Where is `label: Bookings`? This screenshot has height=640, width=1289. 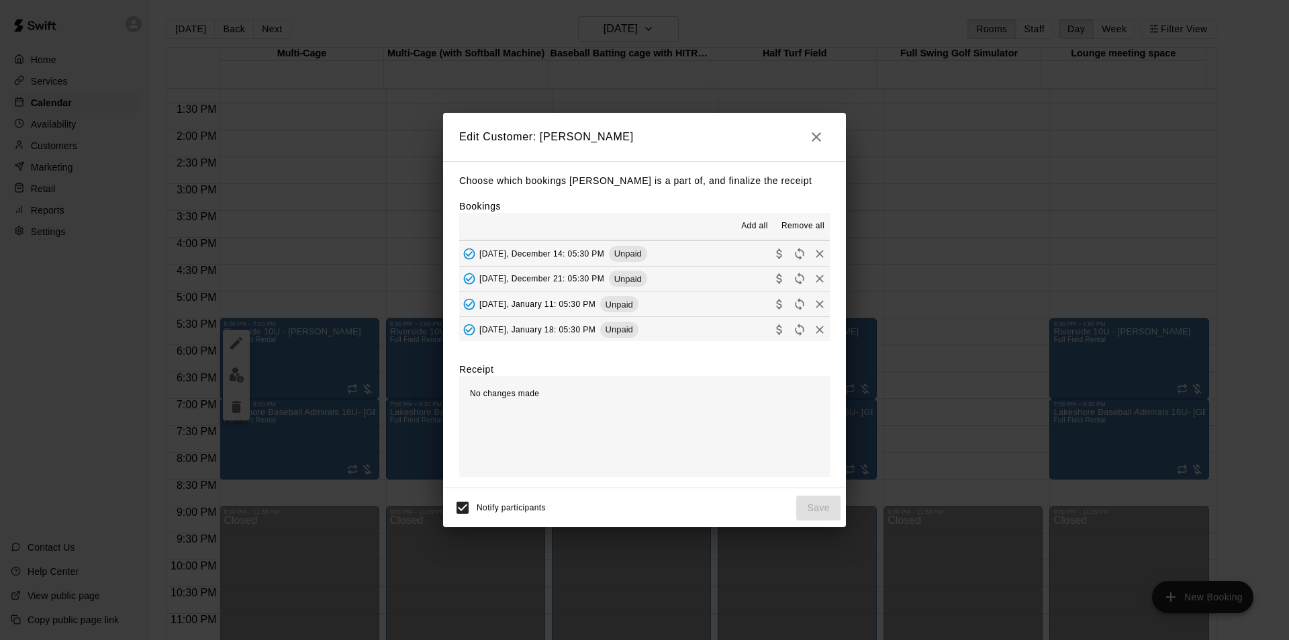 label: Bookings is located at coordinates (480, 206).